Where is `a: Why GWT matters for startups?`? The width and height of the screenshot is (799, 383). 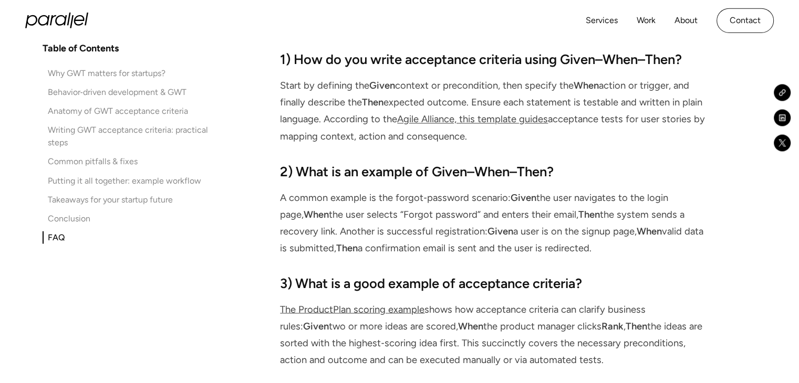
a: Why GWT matters for startups? is located at coordinates (125, 74).